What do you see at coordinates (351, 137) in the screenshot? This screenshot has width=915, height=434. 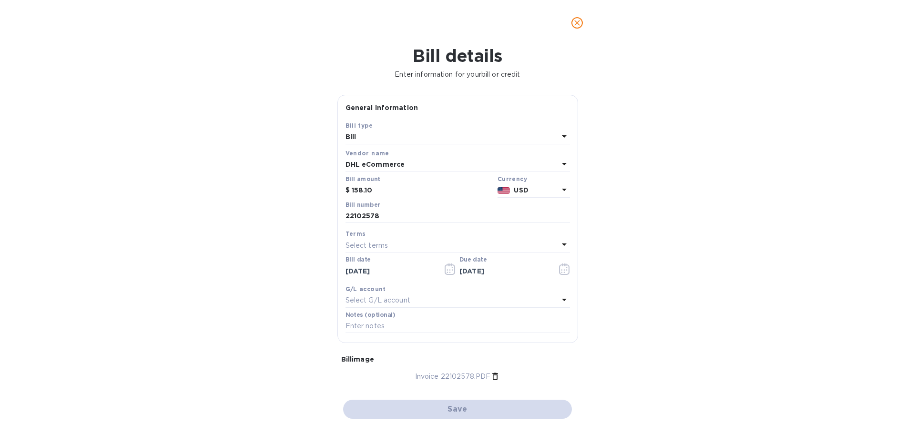 I see `b: Bill` at bounding box center [351, 137].